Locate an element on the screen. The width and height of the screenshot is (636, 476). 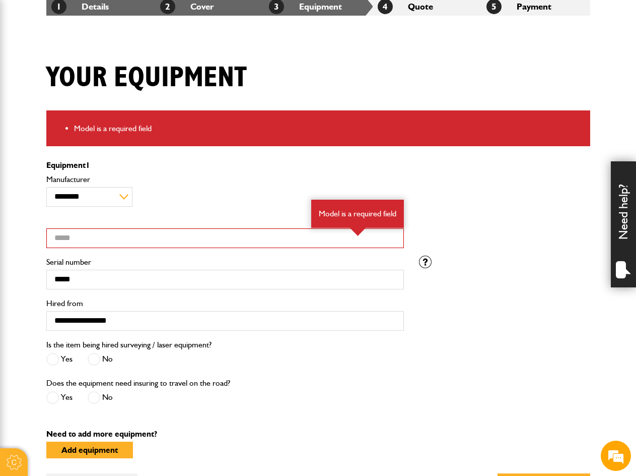
img: error-box-arrow.svg is located at coordinates (358, 232).